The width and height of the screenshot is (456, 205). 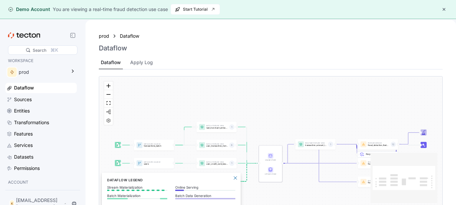 I want to click on a: Datasets, so click(x=41, y=157).